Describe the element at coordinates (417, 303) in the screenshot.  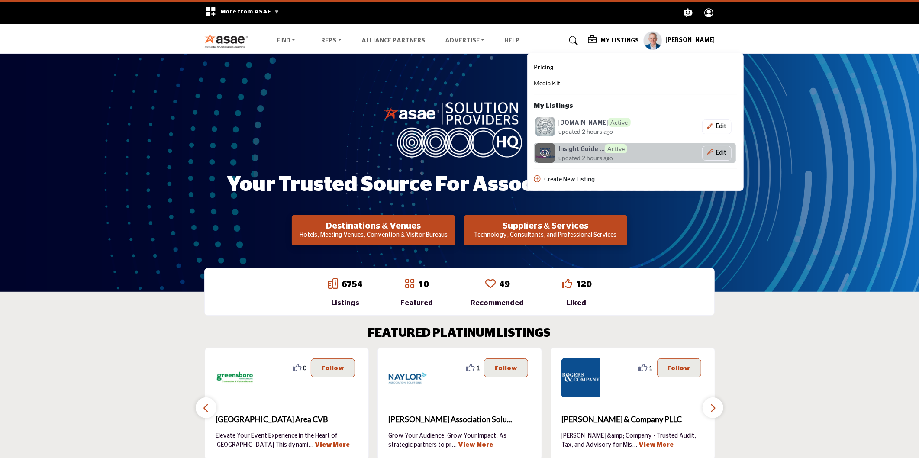
I see `div: Featured` at that location.